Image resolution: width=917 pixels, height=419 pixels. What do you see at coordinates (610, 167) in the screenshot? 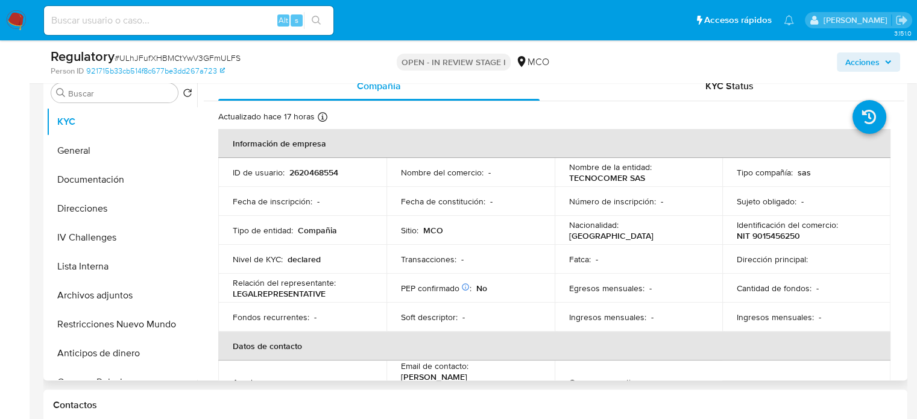
I see `p: Nombre de la entidad :` at bounding box center [610, 167].